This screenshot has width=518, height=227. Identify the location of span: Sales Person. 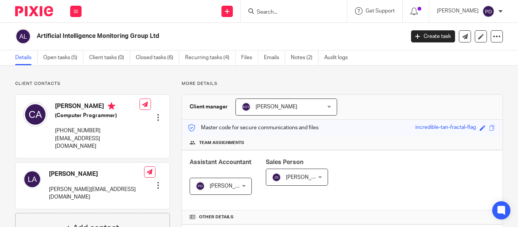
(284, 162).